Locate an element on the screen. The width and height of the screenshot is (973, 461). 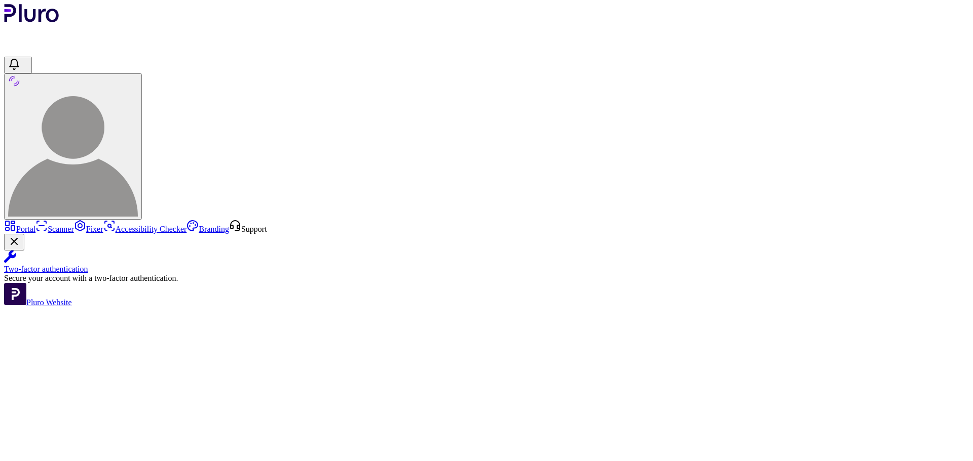
a: Scanner is located at coordinates (55, 229).